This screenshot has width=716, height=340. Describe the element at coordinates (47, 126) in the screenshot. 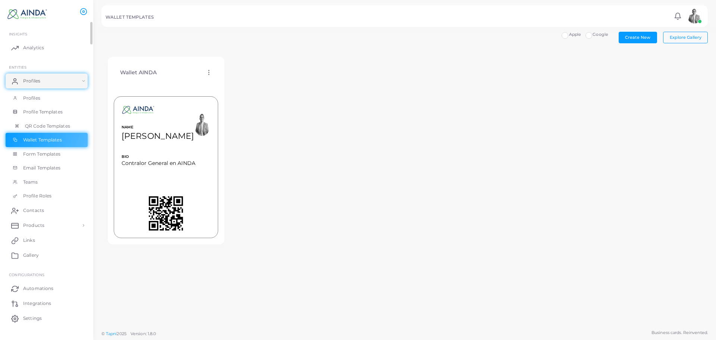

I see `span: QR Code Templates` at that location.